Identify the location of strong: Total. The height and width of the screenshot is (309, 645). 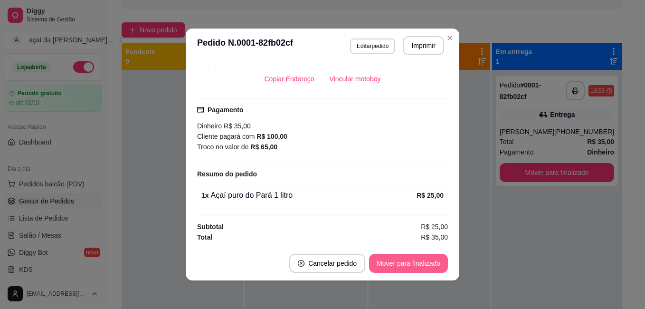
(205, 237).